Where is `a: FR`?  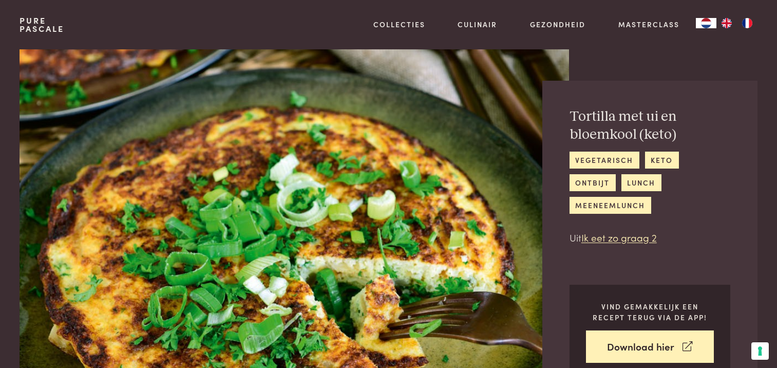 a: FR is located at coordinates (747, 23).